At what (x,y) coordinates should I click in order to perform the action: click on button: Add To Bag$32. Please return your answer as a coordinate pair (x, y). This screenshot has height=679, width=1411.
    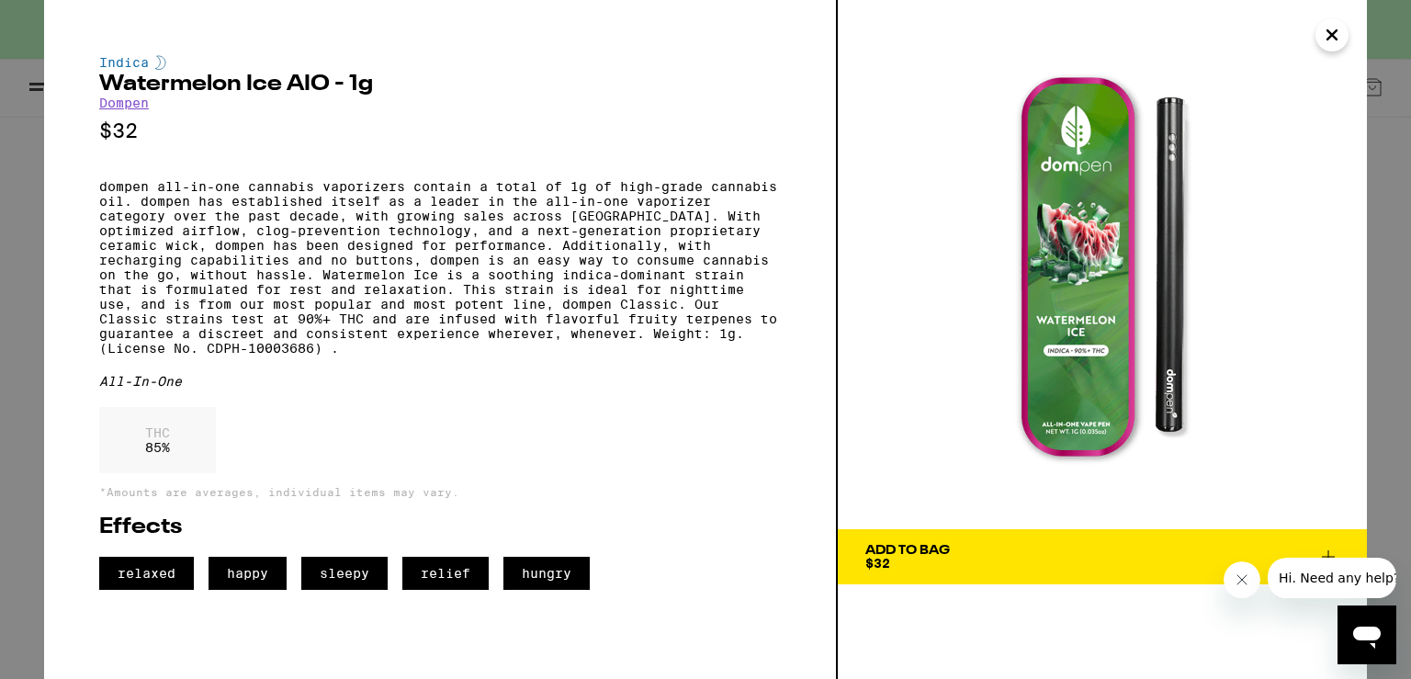
    Looking at the image, I should click on (1102, 557).